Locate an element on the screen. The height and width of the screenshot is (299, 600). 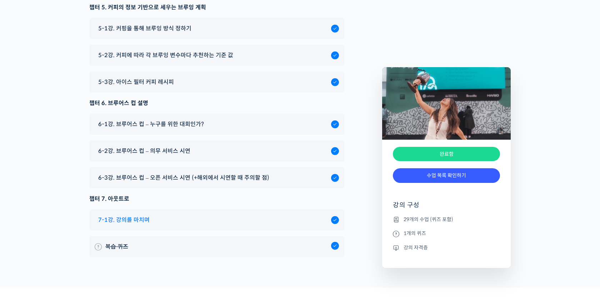
span: 5-3강. 아이스 필터 커피 레시피 is located at coordinates (136, 82).